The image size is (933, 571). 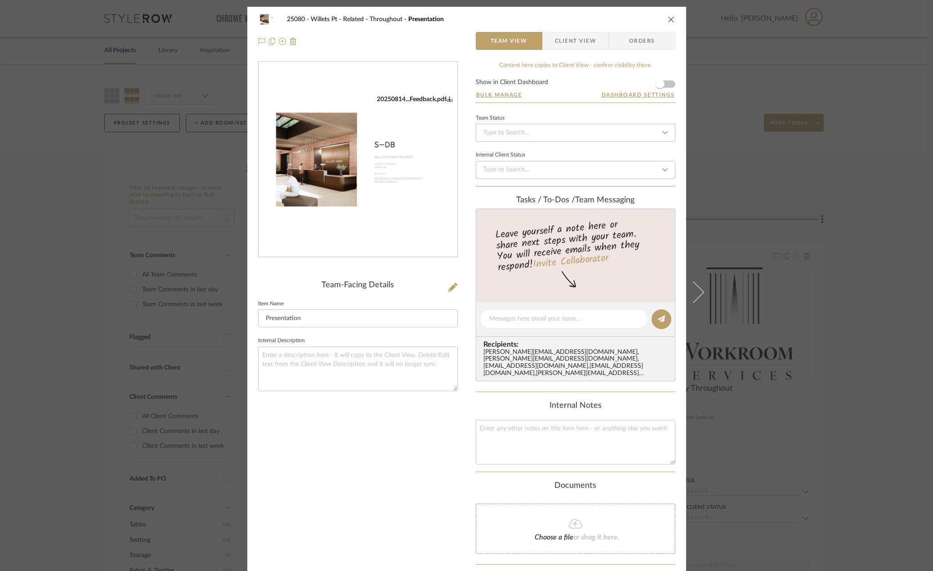 I want to click on button: Bulk Manage, so click(x=499, y=95).